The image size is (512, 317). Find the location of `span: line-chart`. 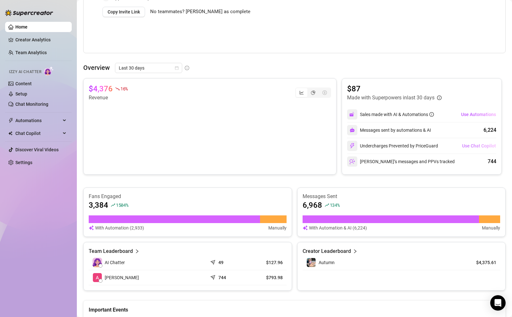

span: line-chart is located at coordinates (302, 93).